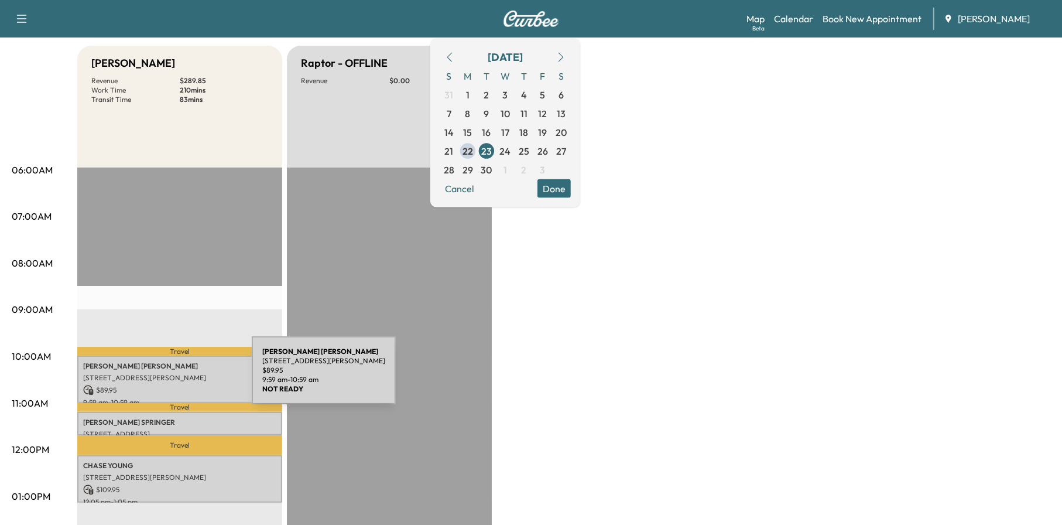  I want to click on p: 12:05 pm - 1:05 pm, so click(180, 502).